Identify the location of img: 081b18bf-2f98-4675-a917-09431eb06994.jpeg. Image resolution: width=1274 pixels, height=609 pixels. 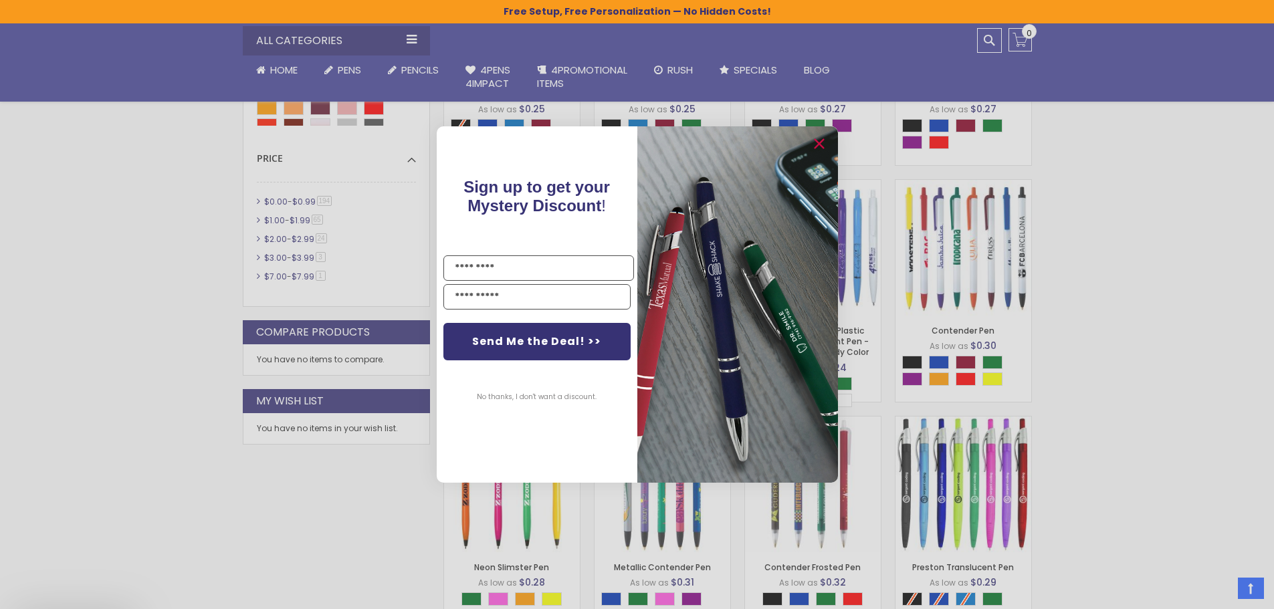
(737, 304).